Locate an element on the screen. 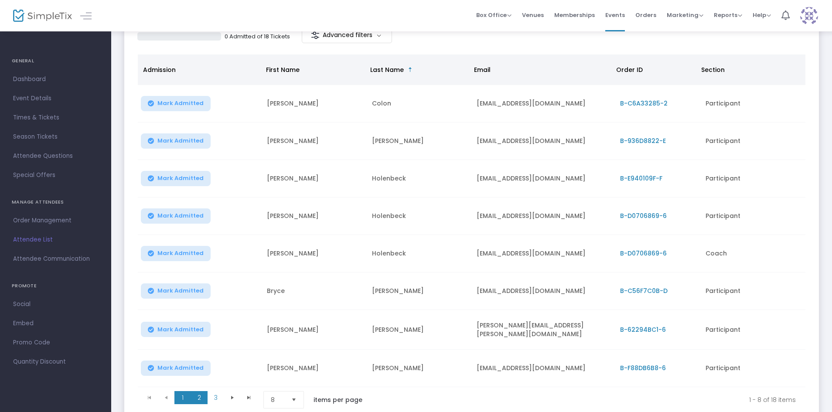  span: Orders is located at coordinates (646, 15).